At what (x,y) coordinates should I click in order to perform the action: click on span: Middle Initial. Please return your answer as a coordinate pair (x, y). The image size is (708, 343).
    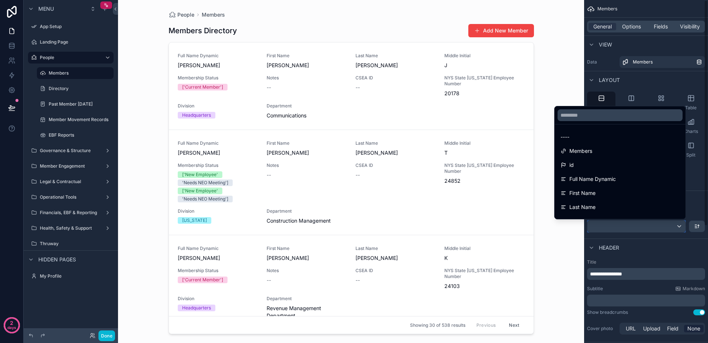
    Looking at the image, I should click on (585, 221).